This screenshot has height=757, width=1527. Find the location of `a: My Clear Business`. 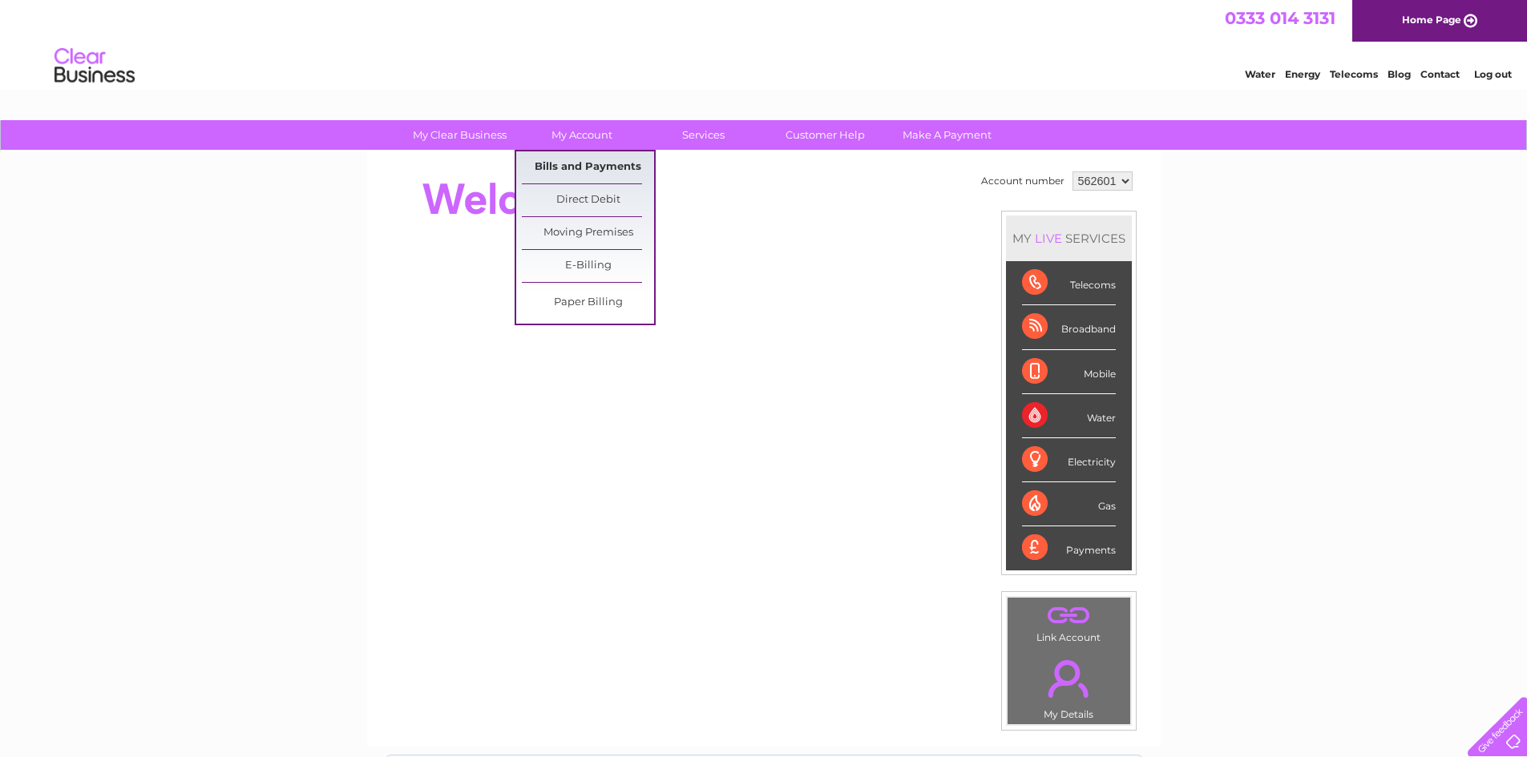

a: My Clear Business is located at coordinates (459, 135).